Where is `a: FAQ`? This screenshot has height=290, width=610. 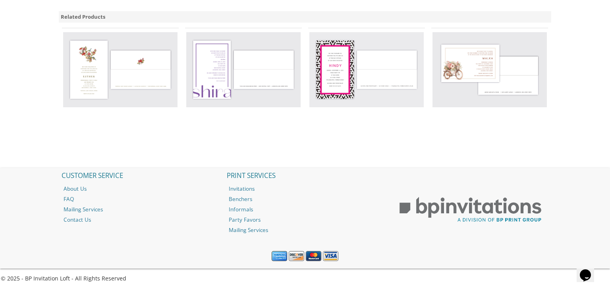 a: FAQ is located at coordinates (140, 199).